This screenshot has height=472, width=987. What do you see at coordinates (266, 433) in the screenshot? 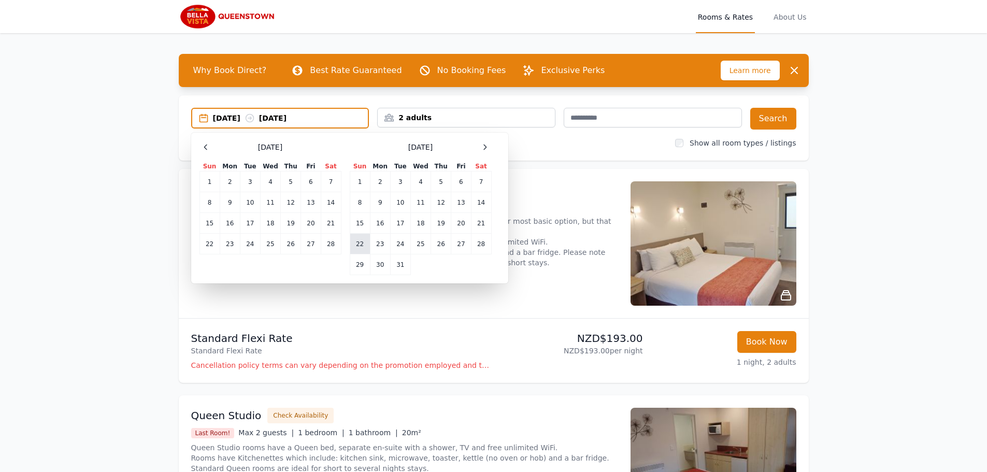
I see `span: Max 2 guests |` at bounding box center [266, 433].